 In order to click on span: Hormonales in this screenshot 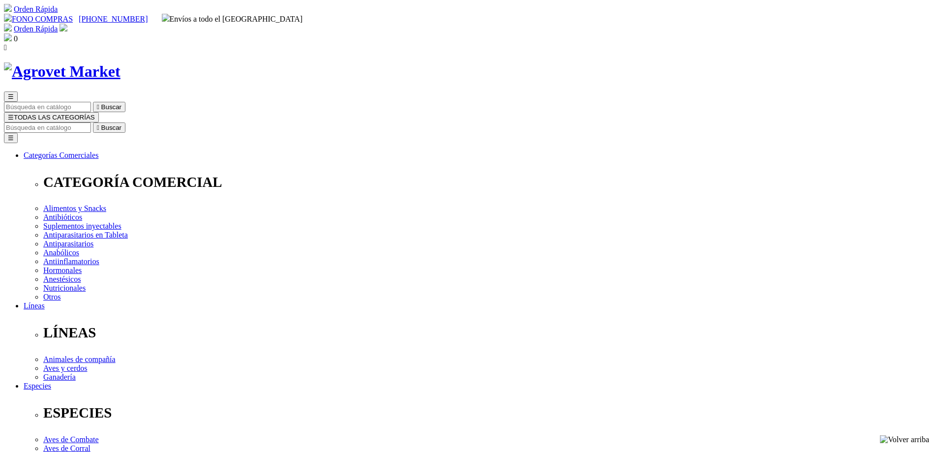, I will do `click(62, 270)`.